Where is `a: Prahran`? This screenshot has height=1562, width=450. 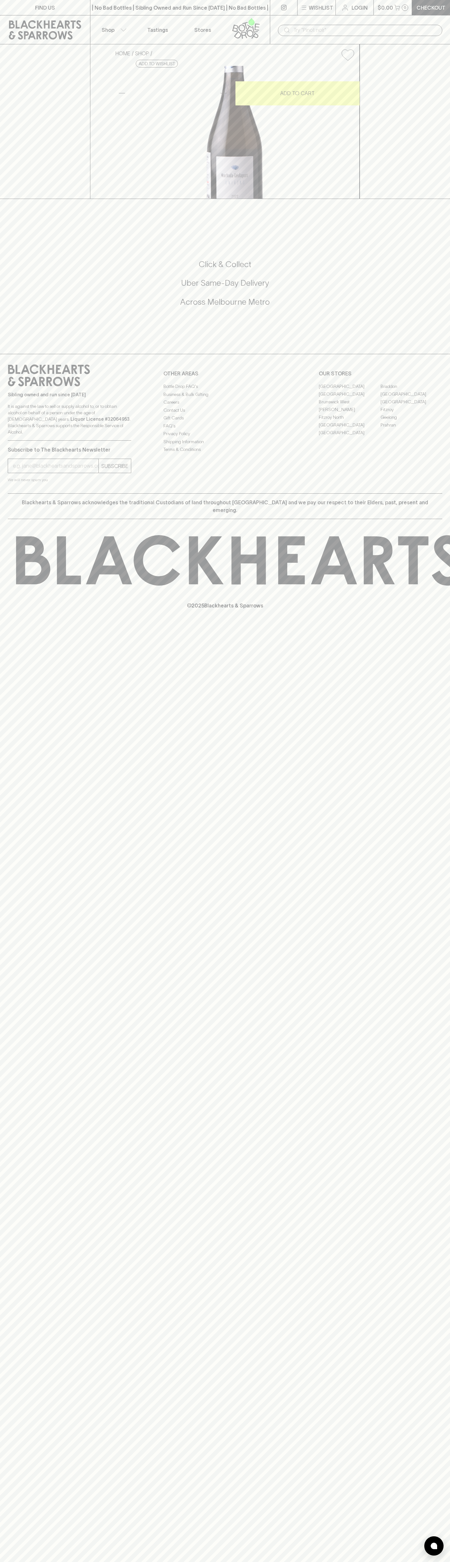
a: Prahran is located at coordinates (411, 425).